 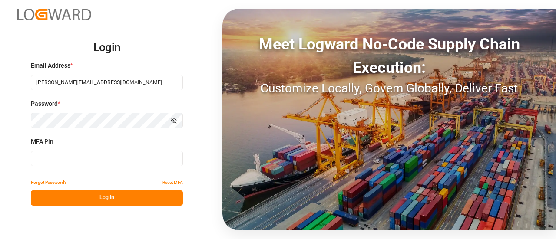 What do you see at coordinates (389, 56) in the screenshot?
I see `div: Meet Logward No-Code Supply Chain Execution:` at bounding box center [389, 56].